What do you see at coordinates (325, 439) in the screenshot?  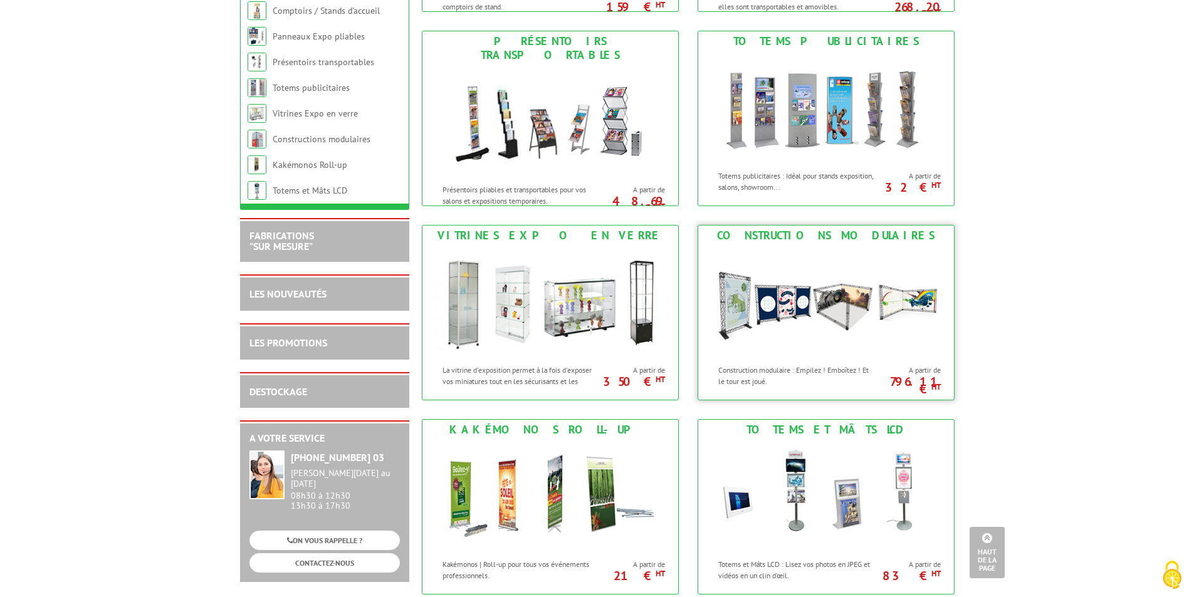 I see `h2: A votre service` at bounding box center [325, 439].